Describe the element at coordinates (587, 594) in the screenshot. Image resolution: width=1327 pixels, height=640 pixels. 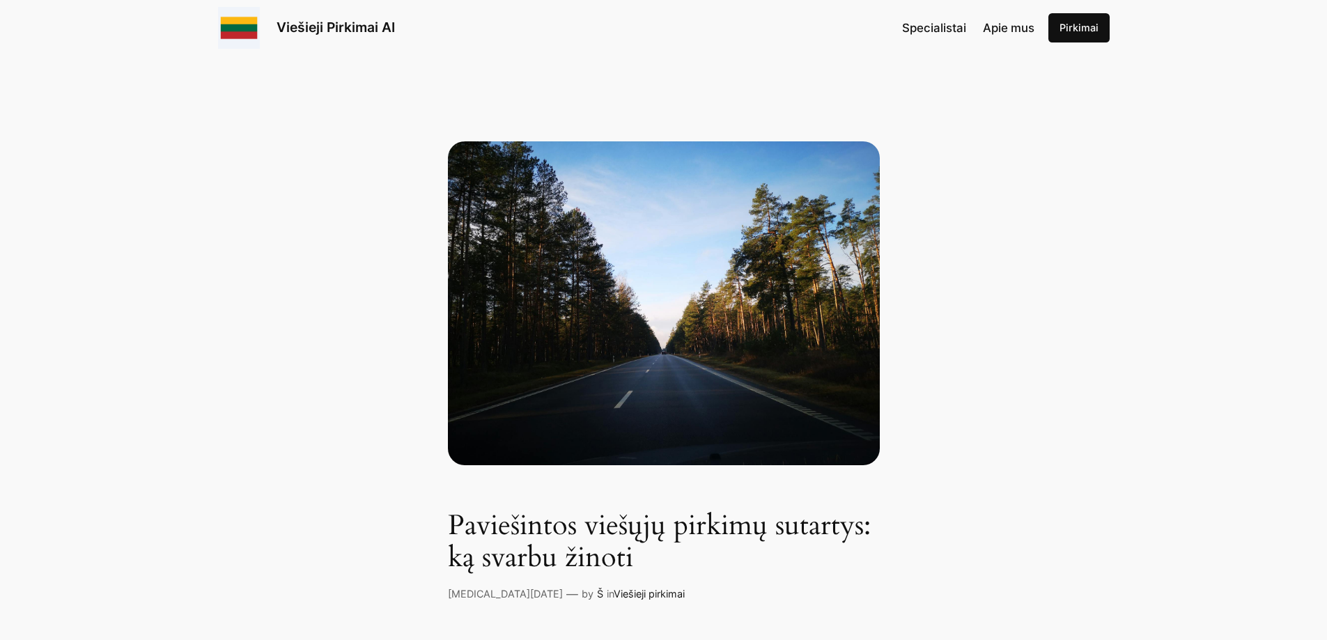
I see `p: by` at that location.